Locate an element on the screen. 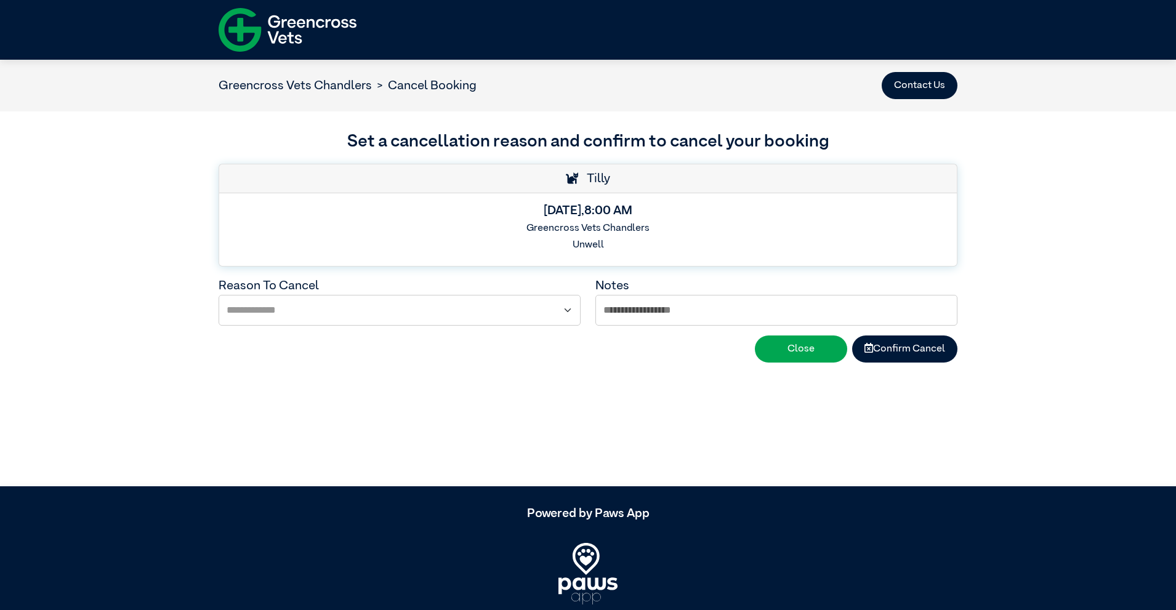 This screenshot has width=1176, height=610. label: Reason To Cancel is located at coordinates (269, 286).